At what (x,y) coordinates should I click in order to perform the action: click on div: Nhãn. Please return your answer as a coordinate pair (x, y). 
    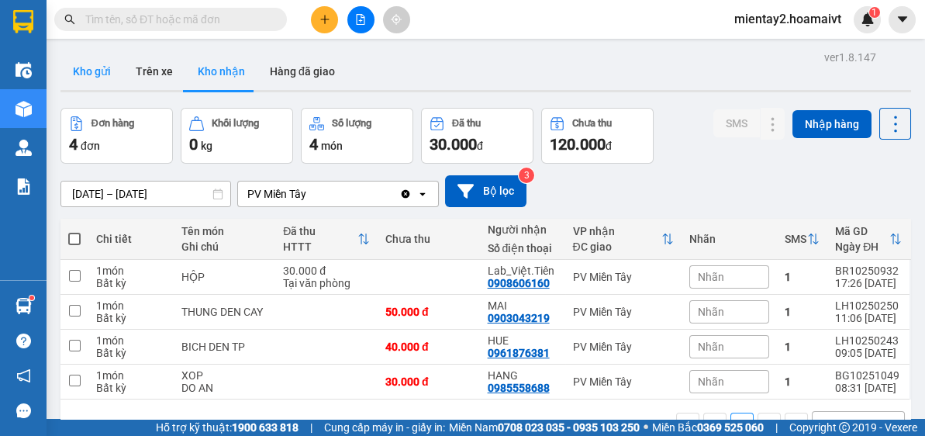
    Looking at the image, I should click on (729, 239).